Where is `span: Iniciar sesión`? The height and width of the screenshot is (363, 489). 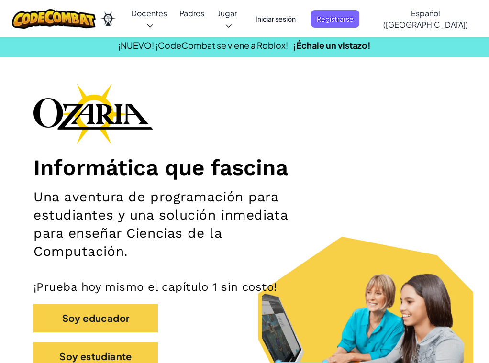
span: Iniciar sesión is located at coordinates (276, 19).